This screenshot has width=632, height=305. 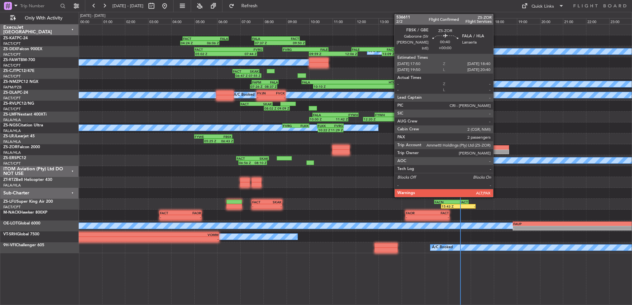 I want to click on div: 07:26 Z, so click(x=257, y=87).